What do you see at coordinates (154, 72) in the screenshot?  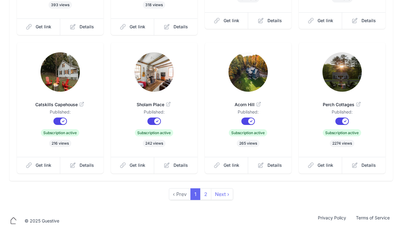 I see `img: pagmpvtx35557diczqqovcmn2chs` at bounding box center [154, 72].